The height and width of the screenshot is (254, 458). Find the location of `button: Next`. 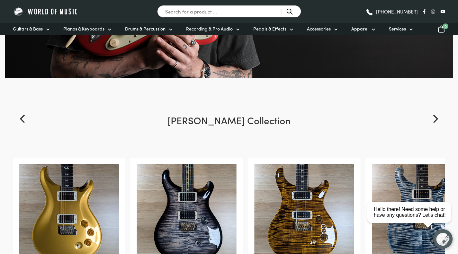

button: Next is located at coordinates (435, 119).